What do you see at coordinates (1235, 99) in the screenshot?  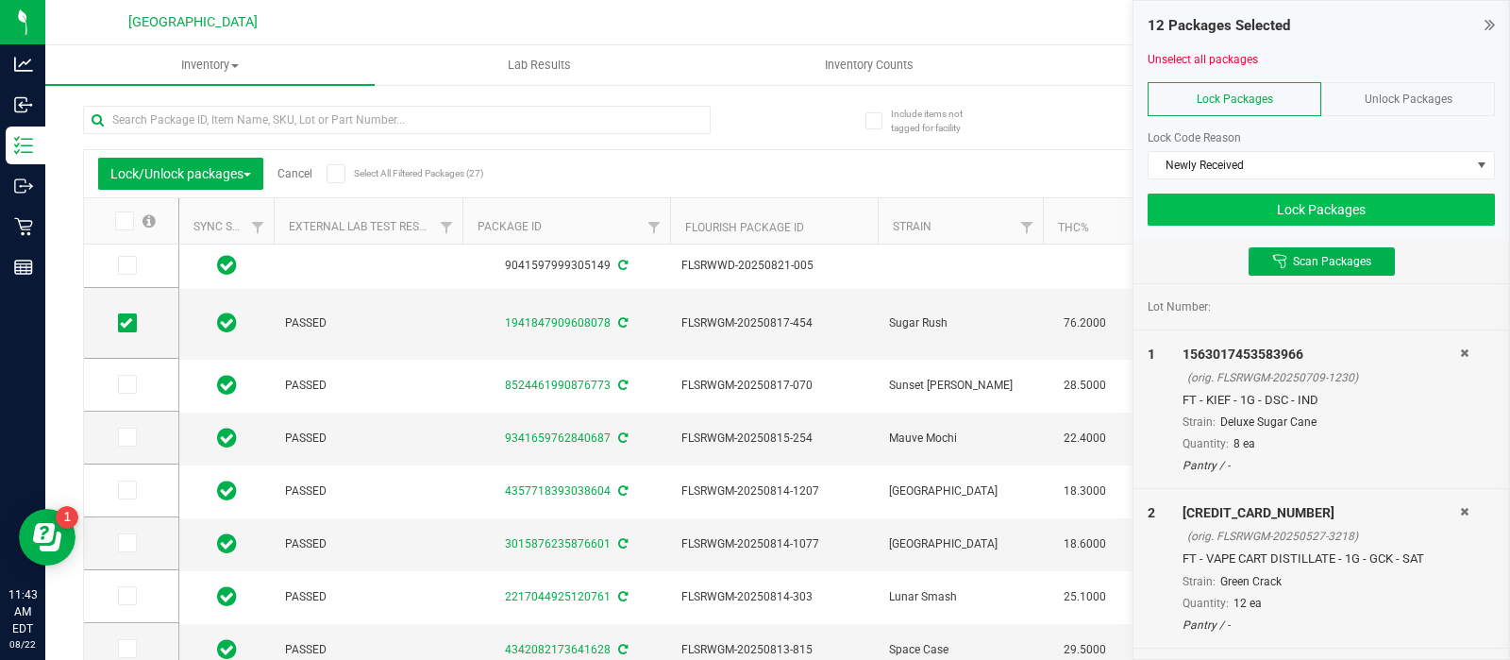 I see `span: Lock Packages` at bounding box center [1235, 99].